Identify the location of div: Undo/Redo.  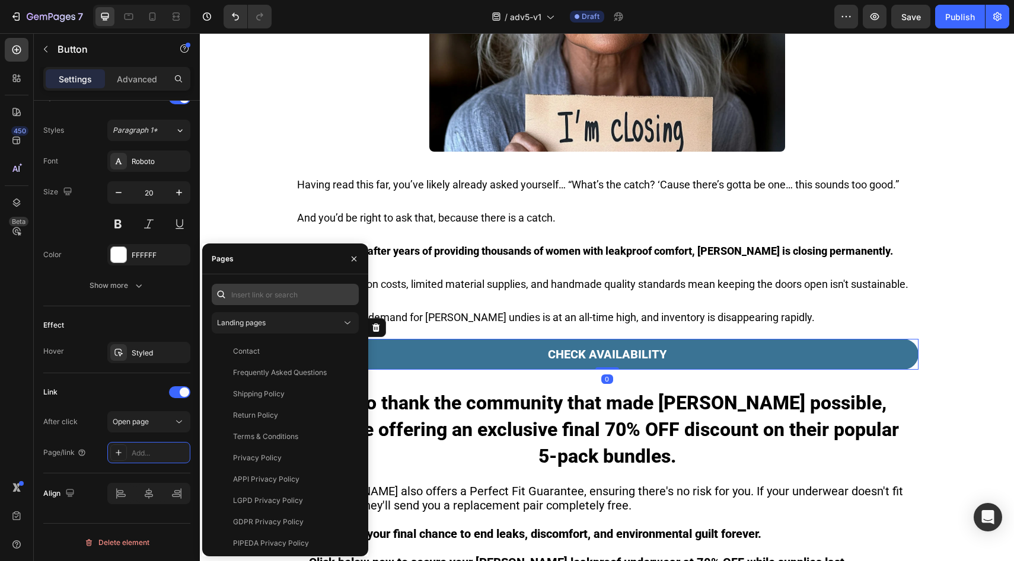
(247, 17).